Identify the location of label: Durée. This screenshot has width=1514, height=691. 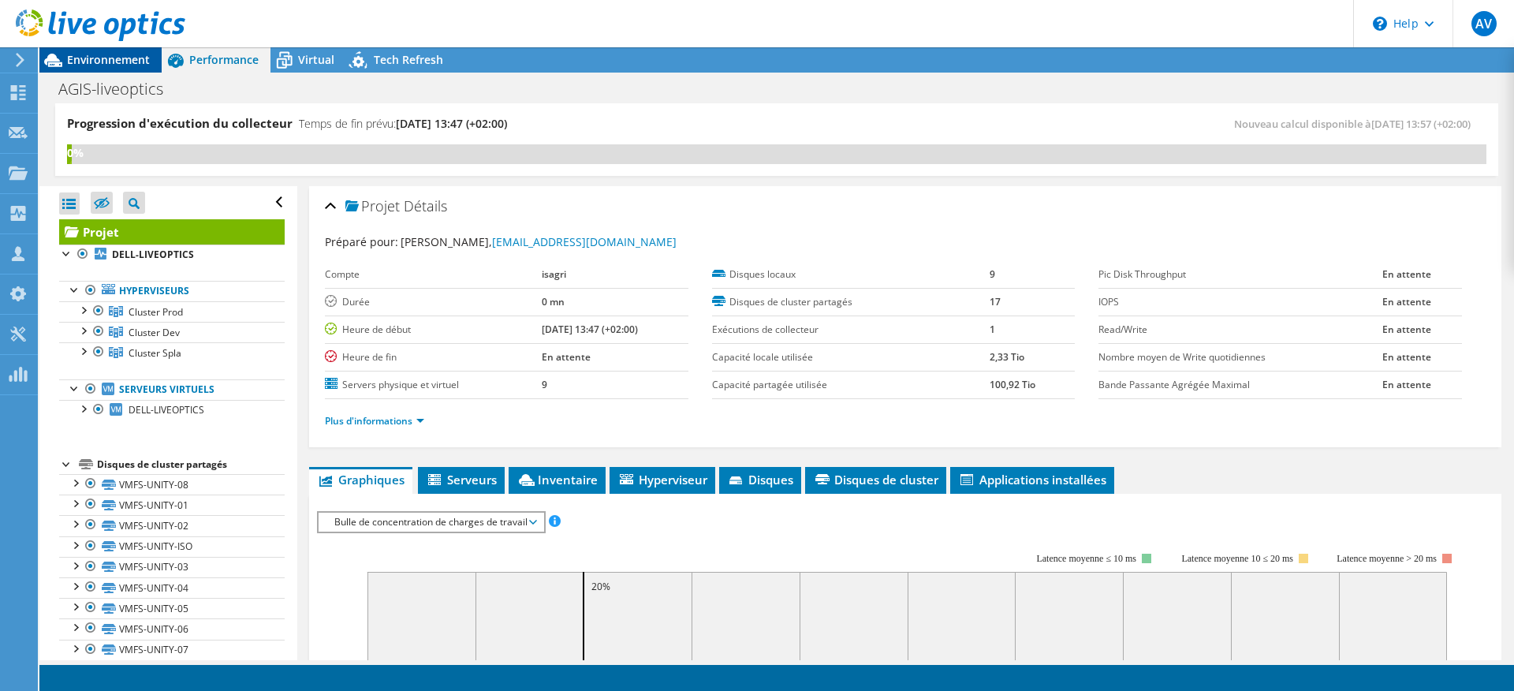
(433, 302).